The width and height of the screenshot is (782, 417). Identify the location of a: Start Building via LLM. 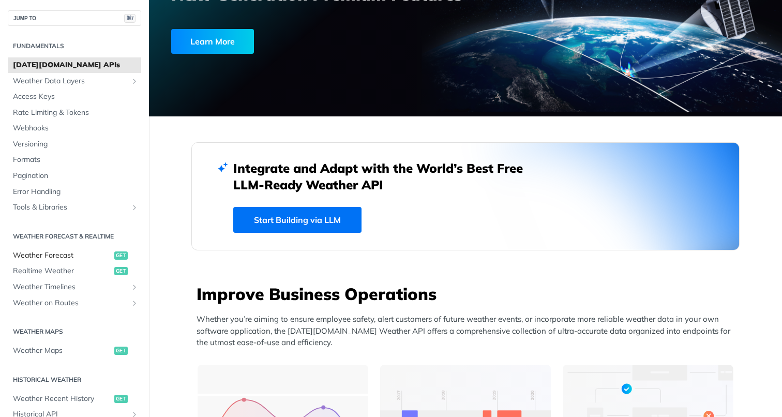
(297, 220).